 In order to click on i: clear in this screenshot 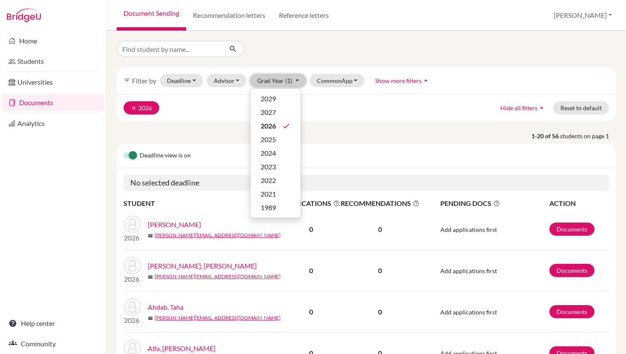, I will do `click(134, 108)`.